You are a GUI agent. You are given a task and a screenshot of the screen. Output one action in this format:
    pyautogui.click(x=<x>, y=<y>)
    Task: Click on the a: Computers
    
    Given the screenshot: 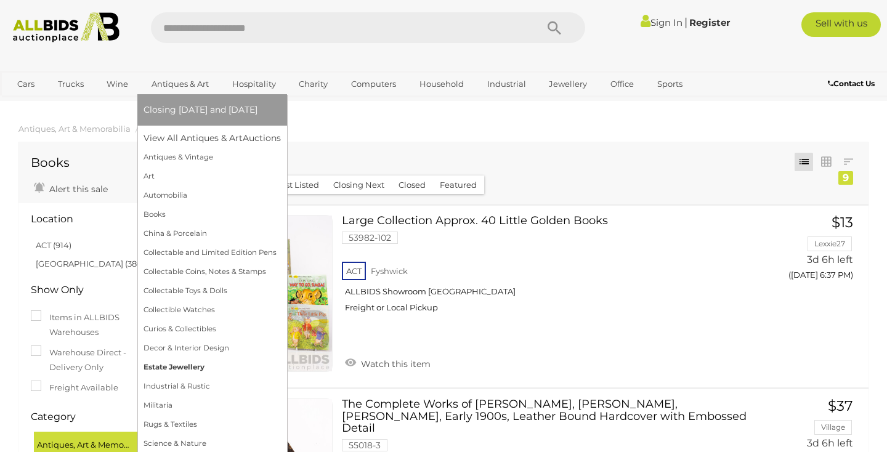 What is the action you would take?
    pyautogui.click(x=373, y=84)
    